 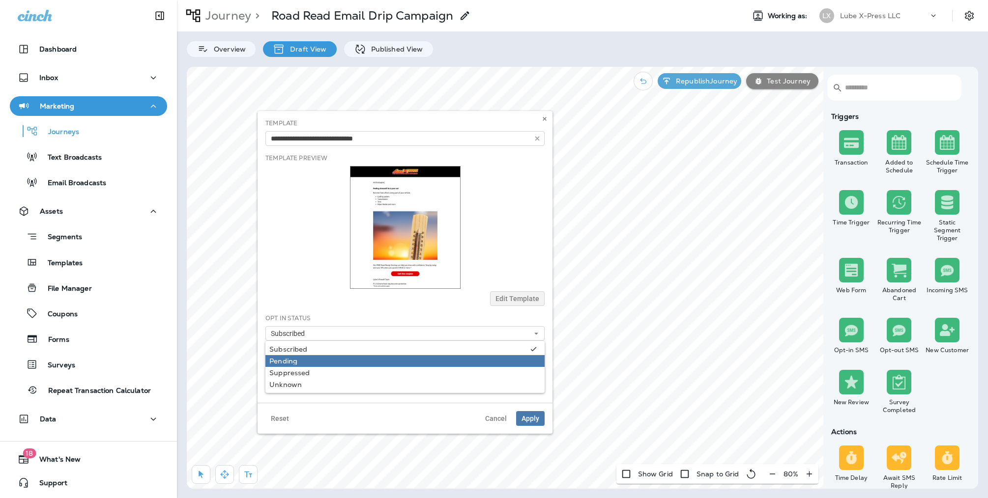 I want to click on button: Forms, so click(x=88, y=339).